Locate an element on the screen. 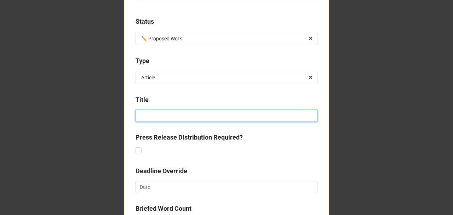 The height and width of the screenshot is (215, 453). div: ✏️ Proposed Work is located at coordinates (162, 39).